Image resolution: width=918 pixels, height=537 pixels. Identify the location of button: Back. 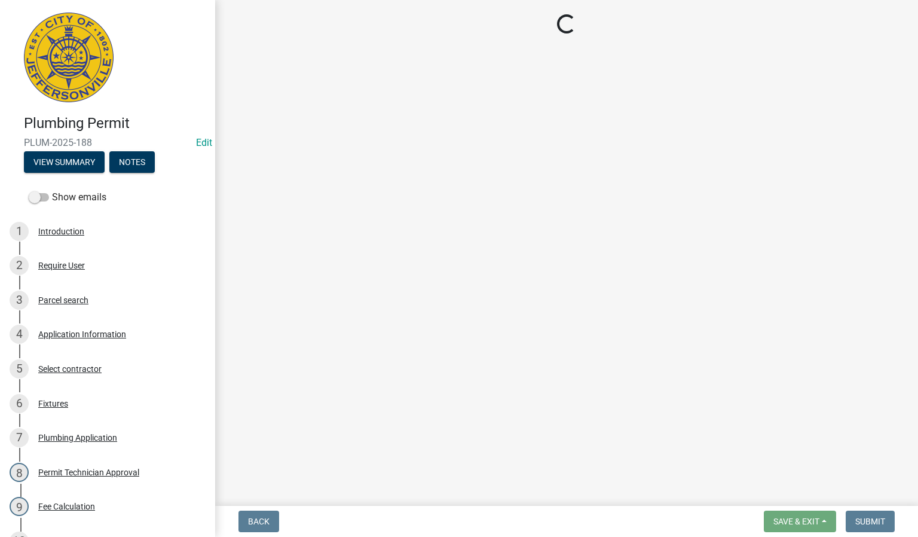
(259, 521).